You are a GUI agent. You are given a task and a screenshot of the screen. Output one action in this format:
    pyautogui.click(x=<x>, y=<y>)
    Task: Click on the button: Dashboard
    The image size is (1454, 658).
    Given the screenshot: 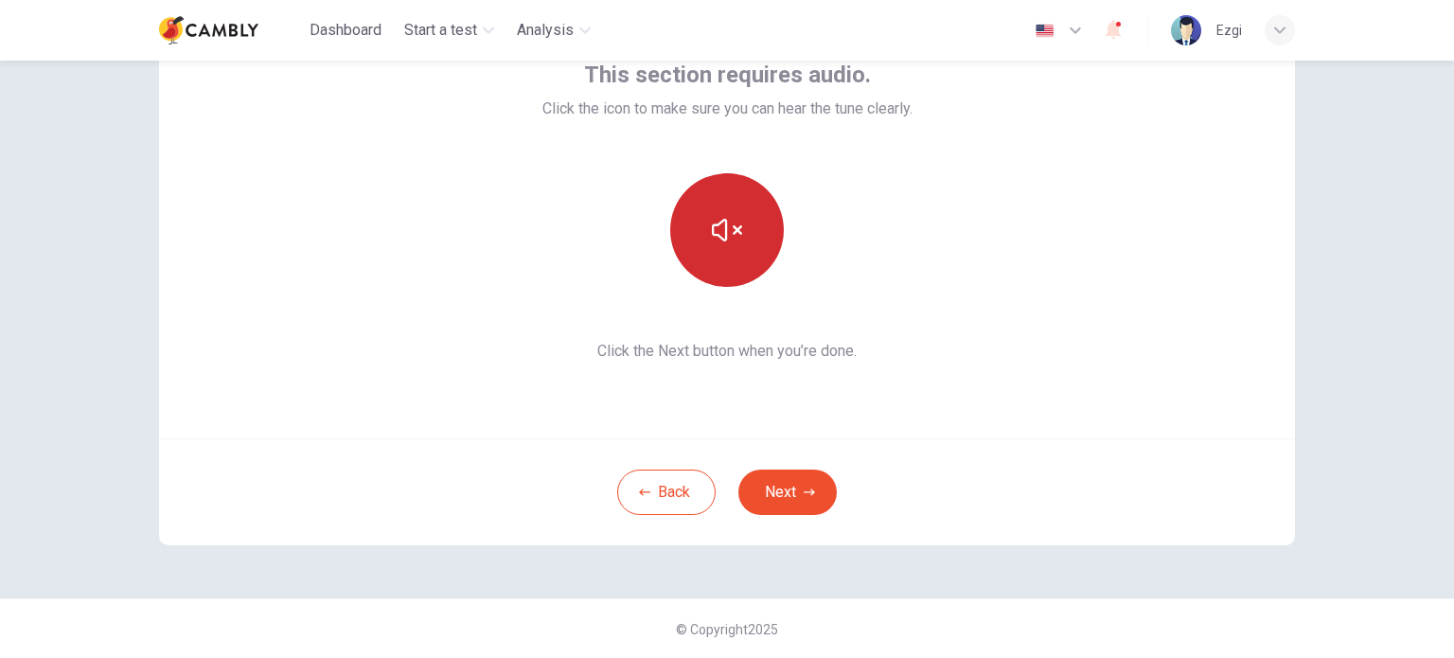 What is the action you would take?
    pyautogui.click(x=346, y=30)
    